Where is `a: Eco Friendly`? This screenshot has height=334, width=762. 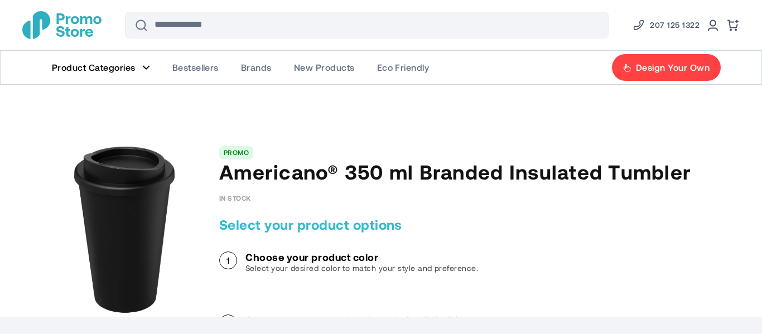 a: Eco Friendly is located at coordinates (403, 67).